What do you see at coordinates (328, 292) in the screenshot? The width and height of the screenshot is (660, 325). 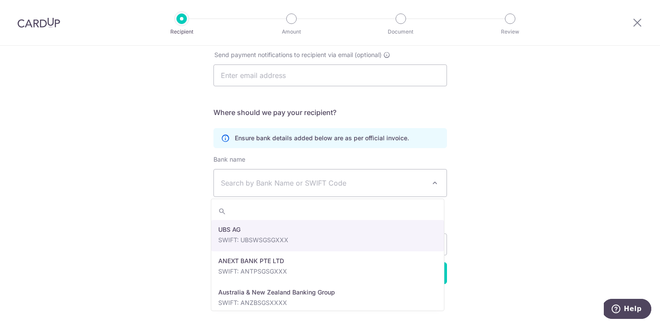 I see `p: Australia & New Zealand Banking Group` at bounding box center [328, 292].